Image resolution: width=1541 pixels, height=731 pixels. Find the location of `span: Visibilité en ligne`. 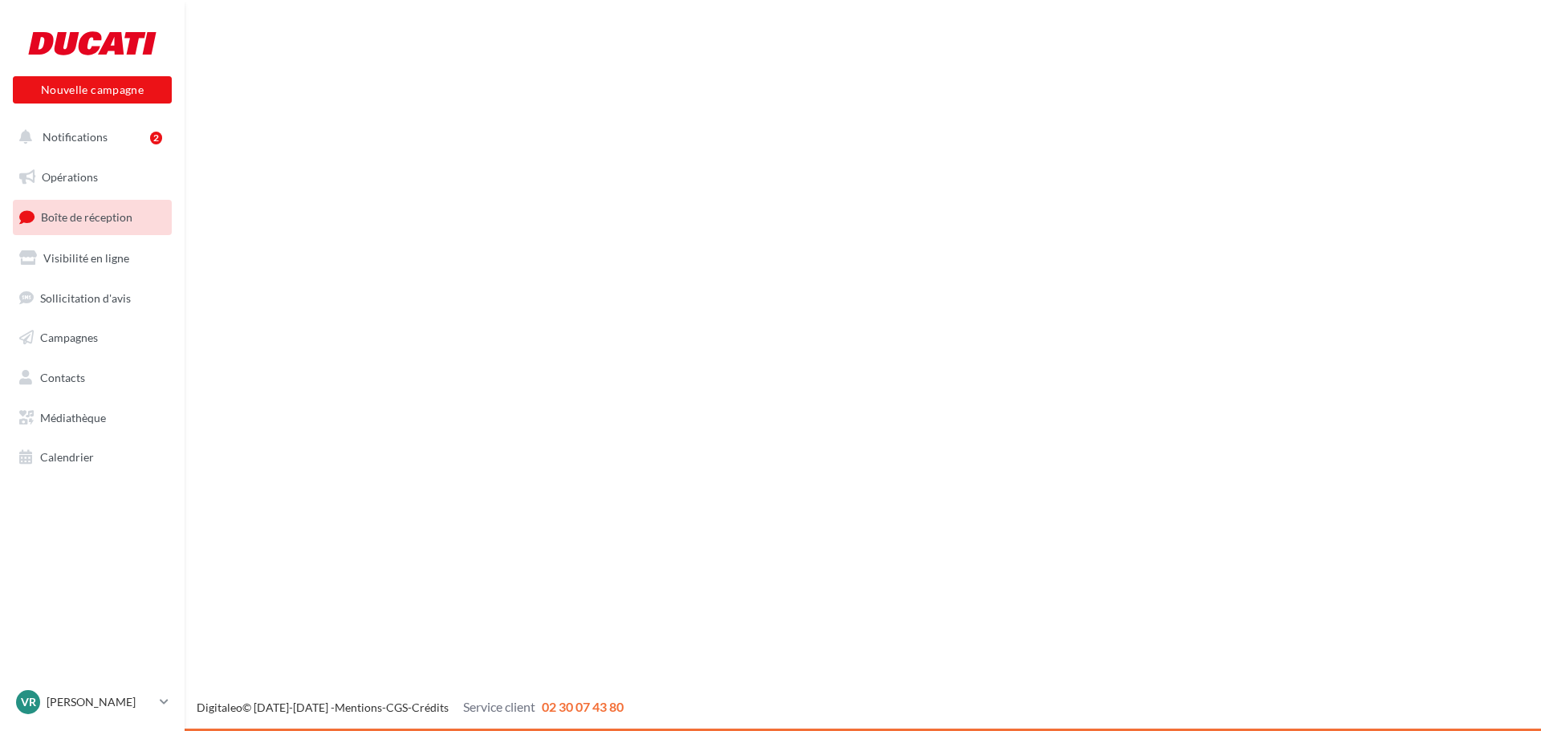

span: Visibilité en ligne is located at coordinates (86, 258).